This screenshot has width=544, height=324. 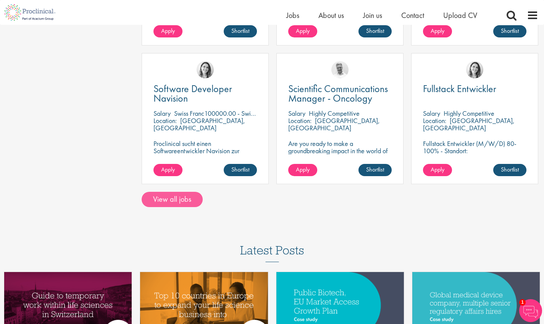 I want to click on span: Contact, so click(x=412, y=15).